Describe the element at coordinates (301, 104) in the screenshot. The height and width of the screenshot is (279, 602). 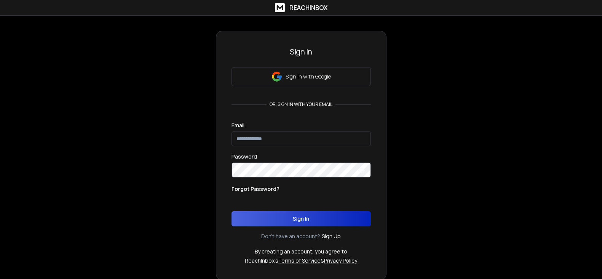
I see `p: or, sign in with your email` at that location.